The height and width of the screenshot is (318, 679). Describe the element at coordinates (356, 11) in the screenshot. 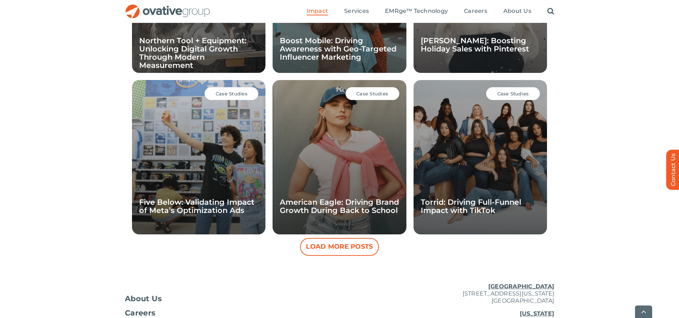

I see `span: Services` at that location.